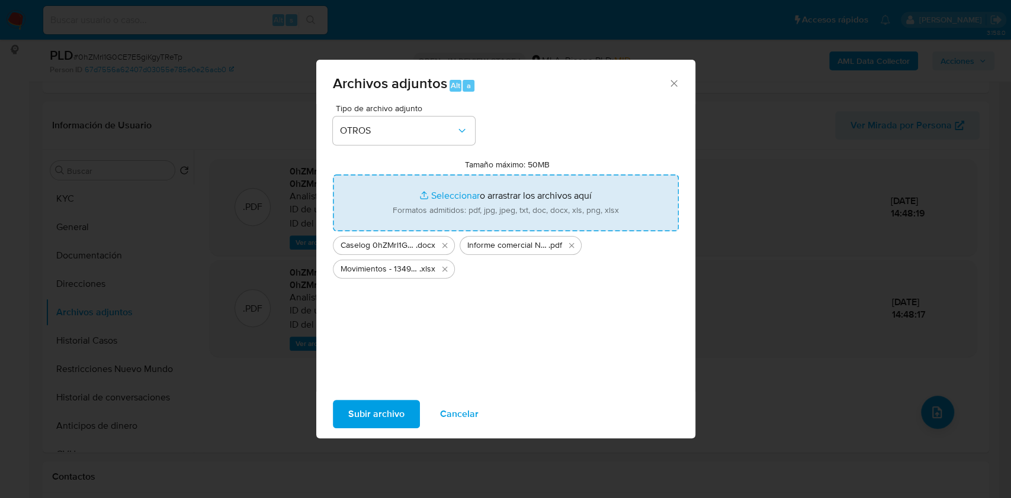  Describe the element at coordinates (425, 246) in the screenshot. I see `span: .docx` at that location.